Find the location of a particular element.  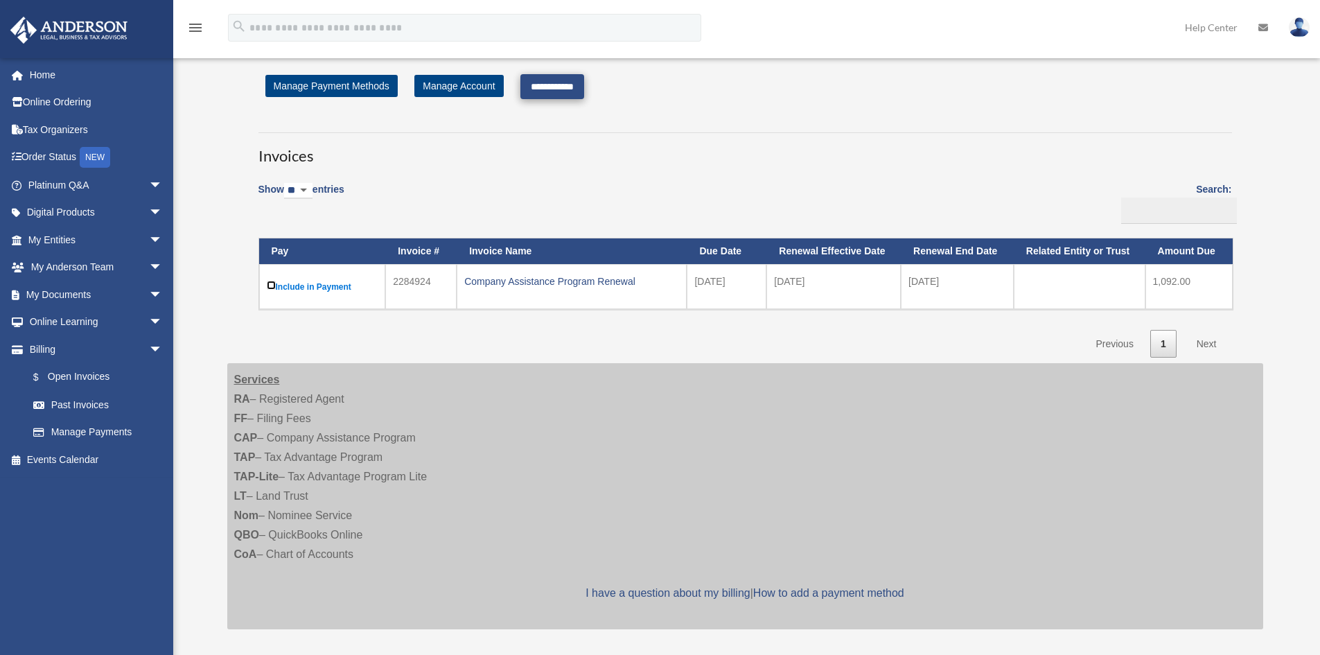

label: Search: is located at coordinates (1174, 202).